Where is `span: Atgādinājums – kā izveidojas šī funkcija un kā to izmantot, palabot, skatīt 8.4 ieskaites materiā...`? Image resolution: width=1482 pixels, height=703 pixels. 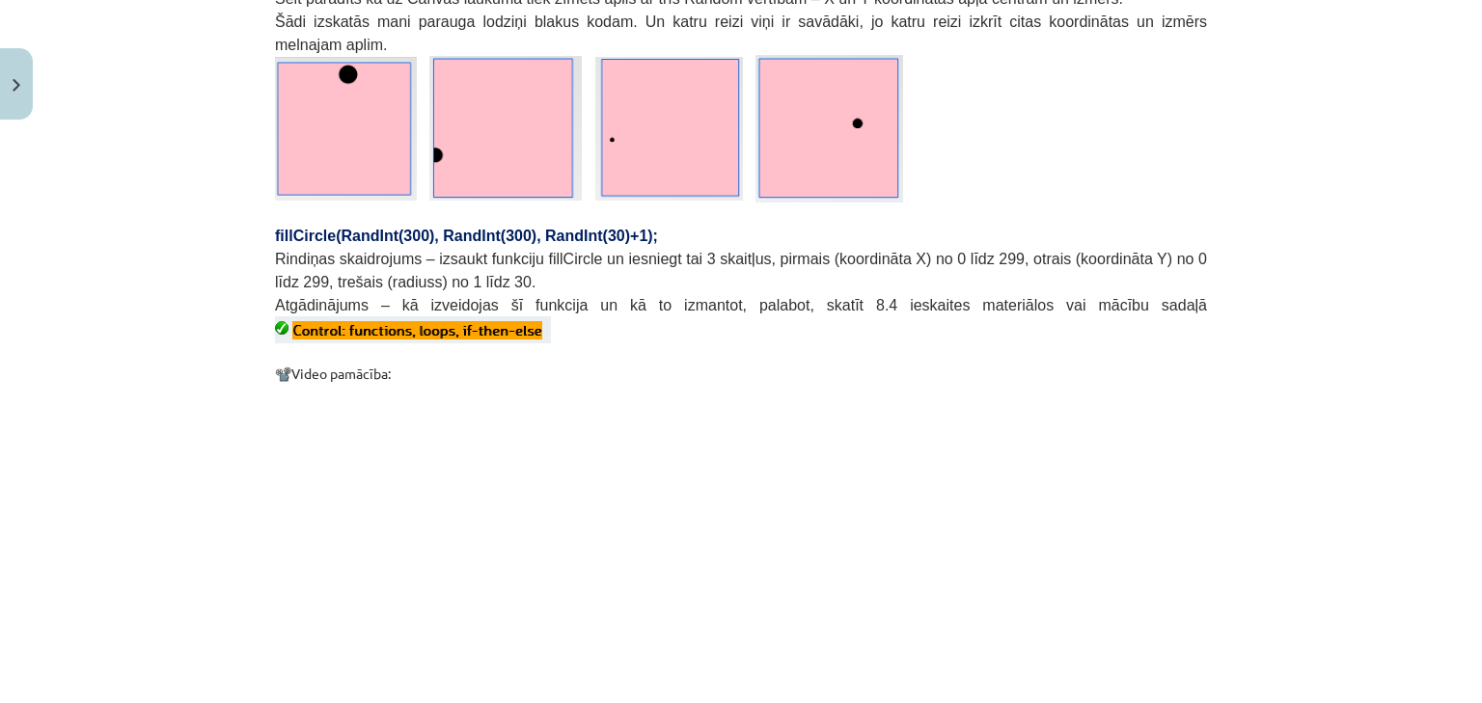 span: Atgādinājums – kā izveidojas šī funkcija un kā to izmantot, palabot, skatīt 8.4 ieskaites materiā... is located at coordinates (741, 317).